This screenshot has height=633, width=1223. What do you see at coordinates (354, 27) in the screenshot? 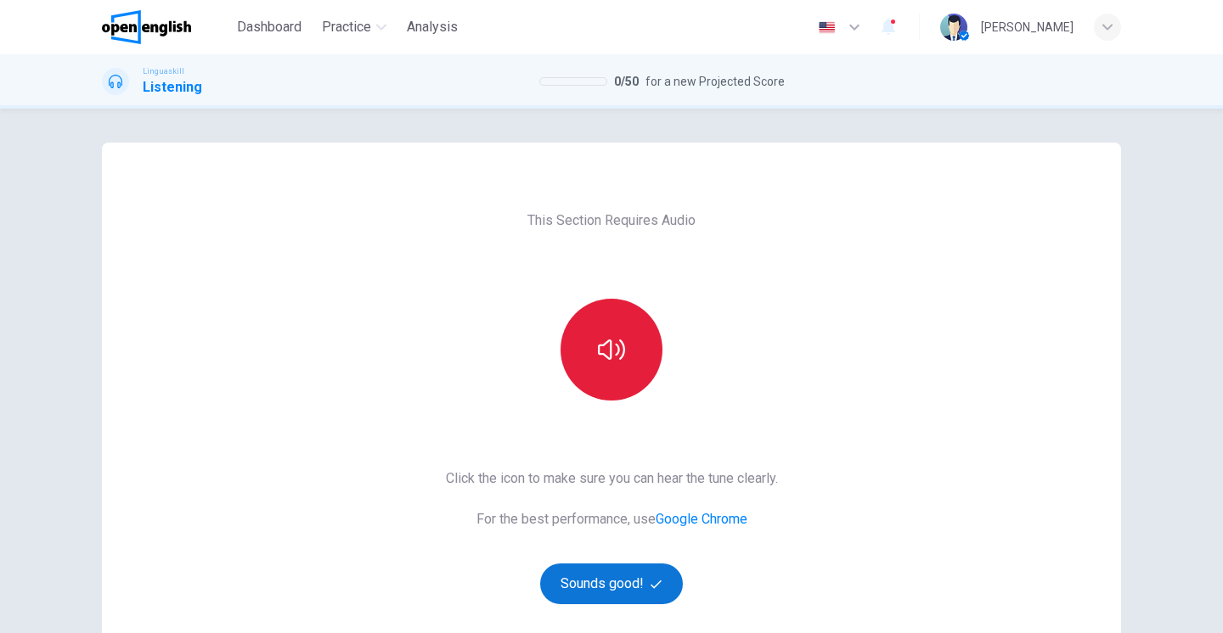
I see `button: Practice` at bounding box center [354, 27].